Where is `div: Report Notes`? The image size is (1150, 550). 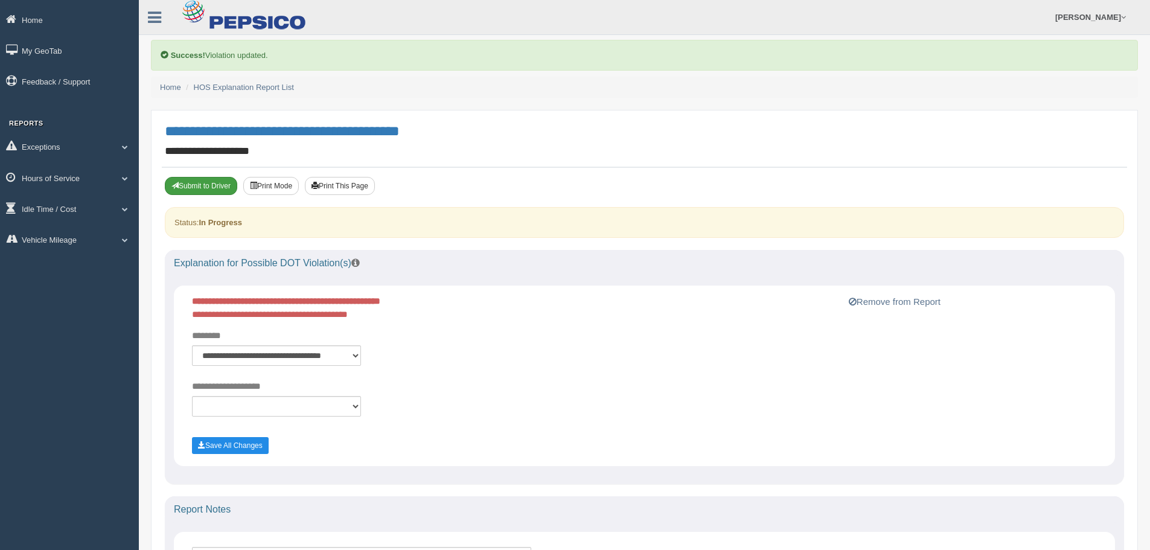
div: Report Notes is located at coordinates (644, 510).